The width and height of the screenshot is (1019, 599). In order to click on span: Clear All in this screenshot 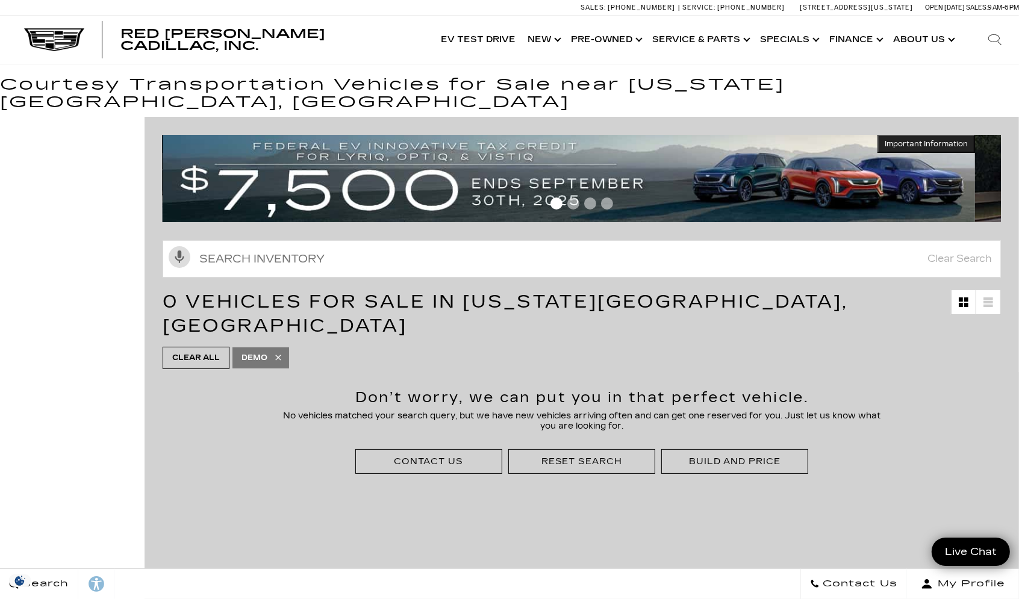, I will do `click(196, 358)`.